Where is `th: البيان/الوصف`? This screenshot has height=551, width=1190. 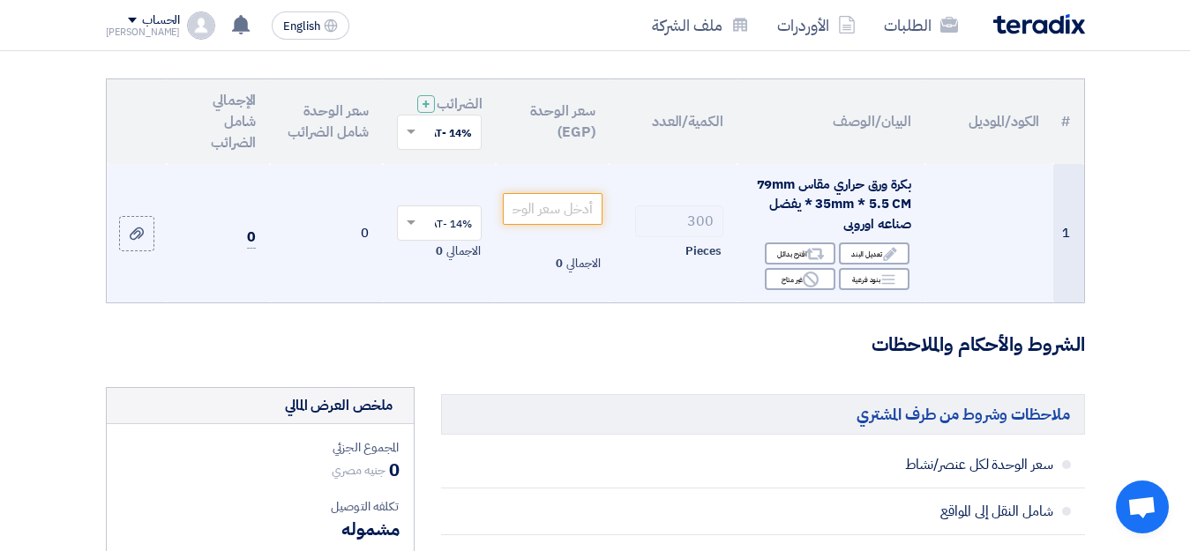 th: البيان/الوصف is located at coordinates (831, 122).